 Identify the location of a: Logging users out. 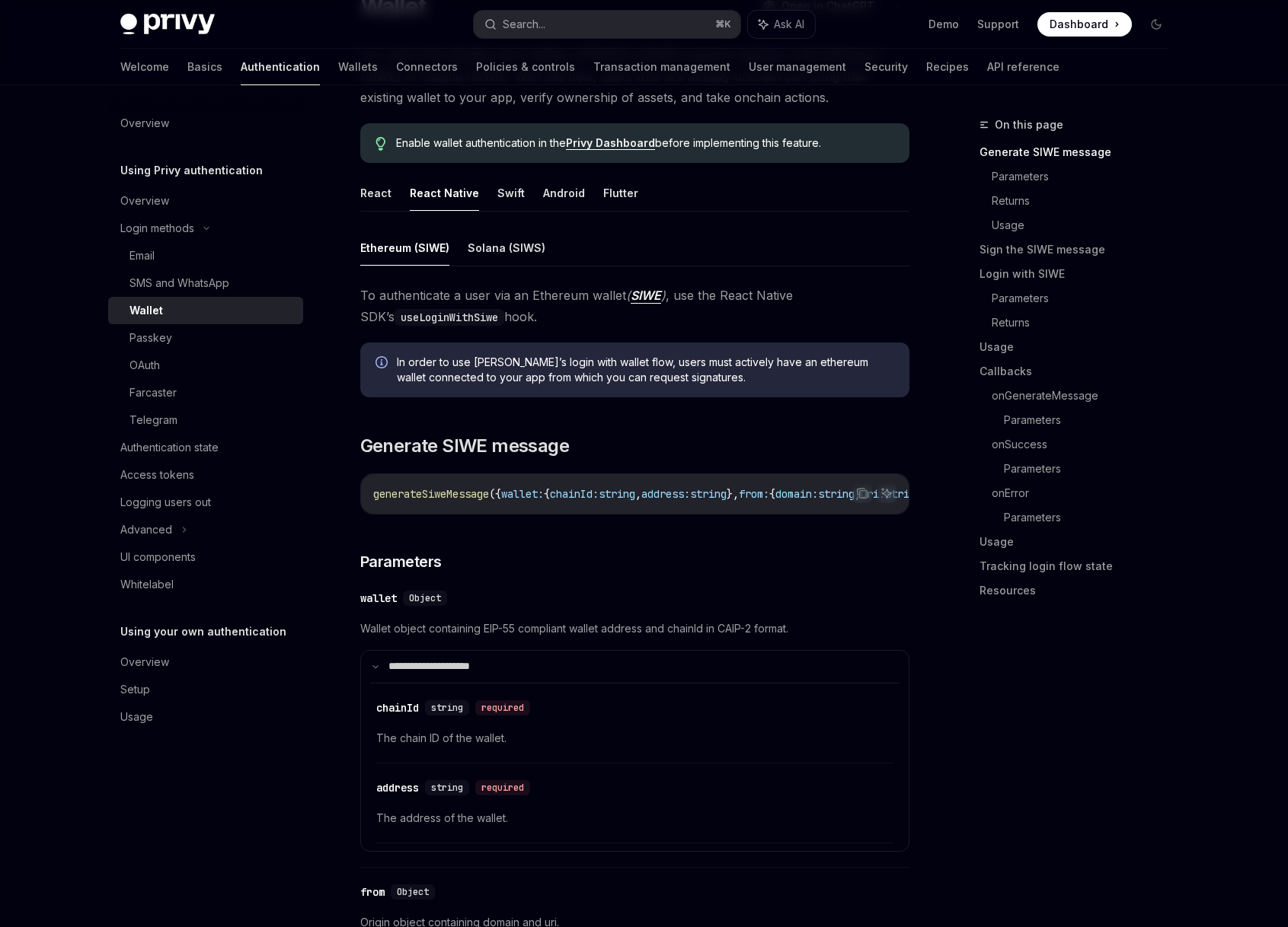
(205, 503).